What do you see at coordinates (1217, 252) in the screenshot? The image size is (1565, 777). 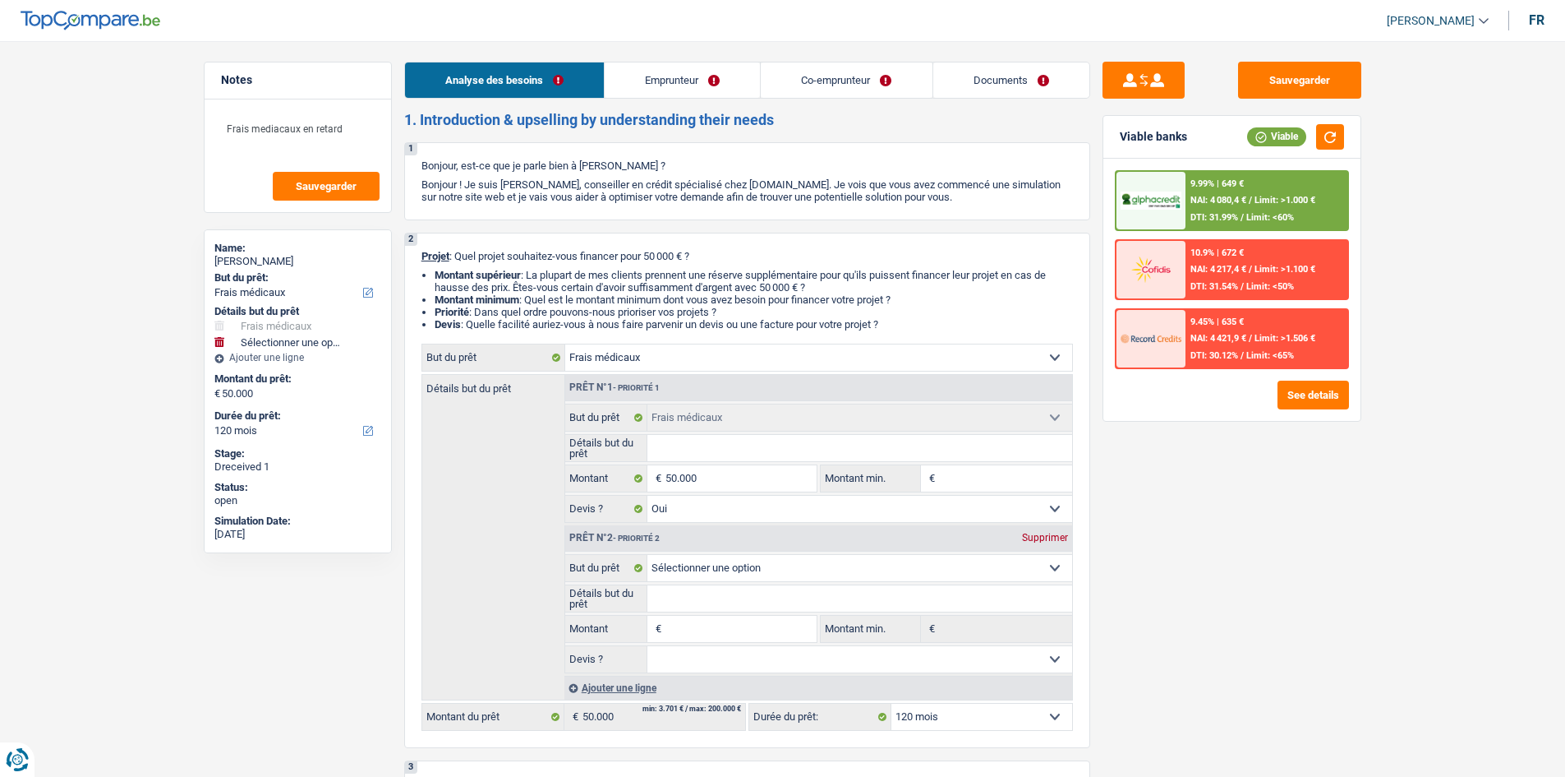 I see `div: 10.9% | 672 €` at bounding box center [1217, 252].